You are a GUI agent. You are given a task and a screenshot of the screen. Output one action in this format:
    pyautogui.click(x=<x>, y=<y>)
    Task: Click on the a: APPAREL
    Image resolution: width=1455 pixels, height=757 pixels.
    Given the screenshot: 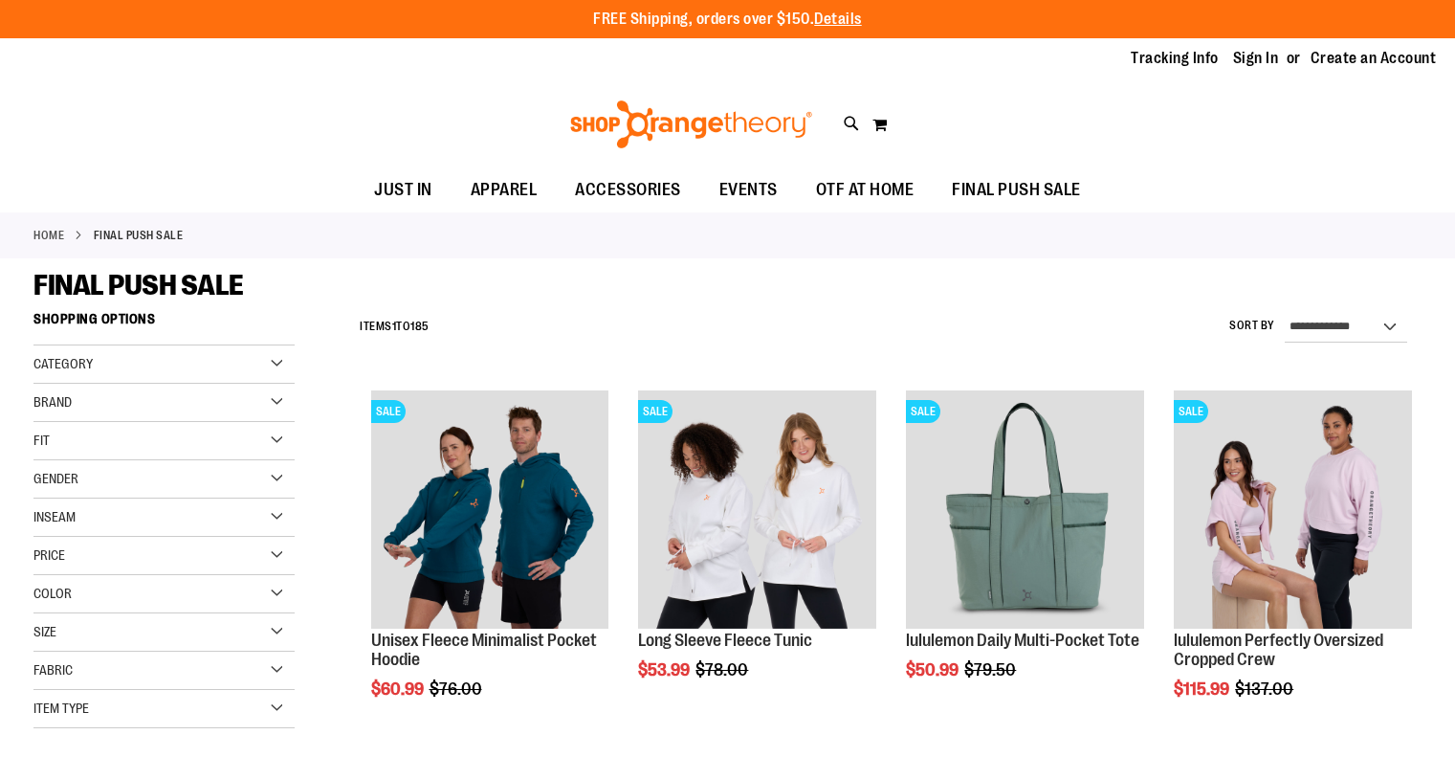 What is the action you would take?
    pyautogui.click(x=504, y=190)
    